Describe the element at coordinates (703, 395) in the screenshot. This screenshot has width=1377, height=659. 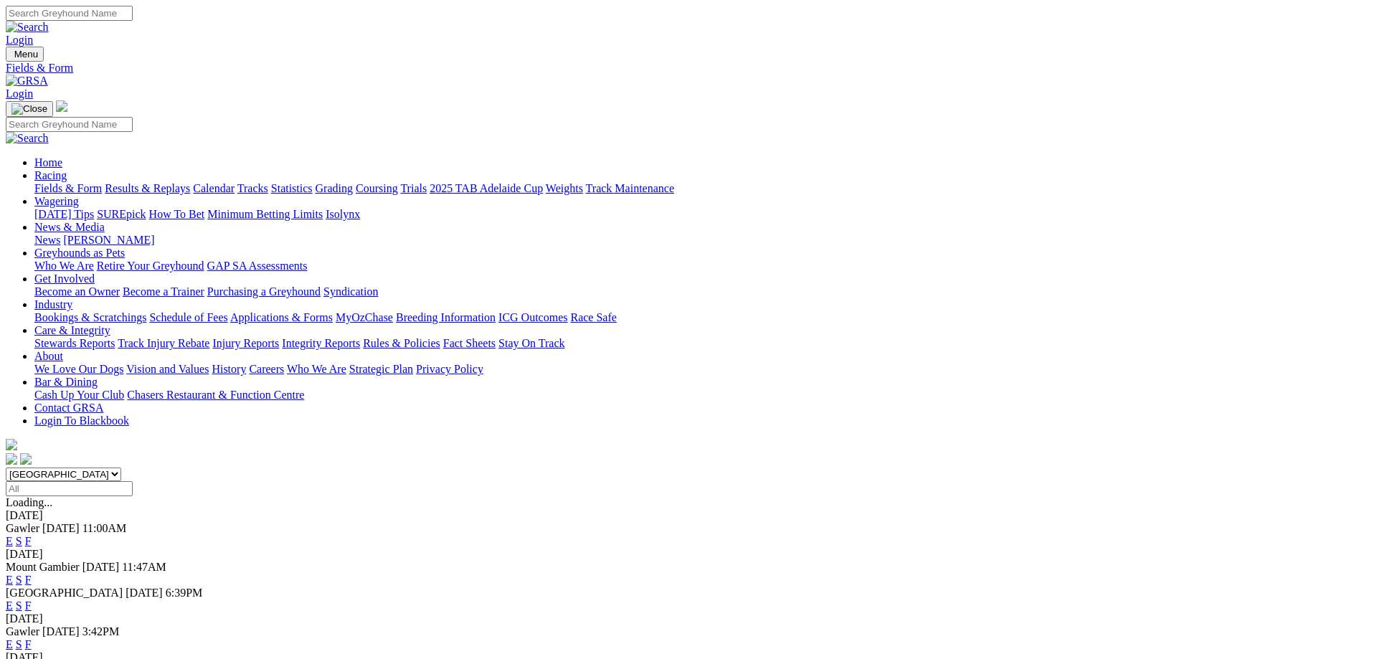
I see `div: Bar & Dining` at that location.